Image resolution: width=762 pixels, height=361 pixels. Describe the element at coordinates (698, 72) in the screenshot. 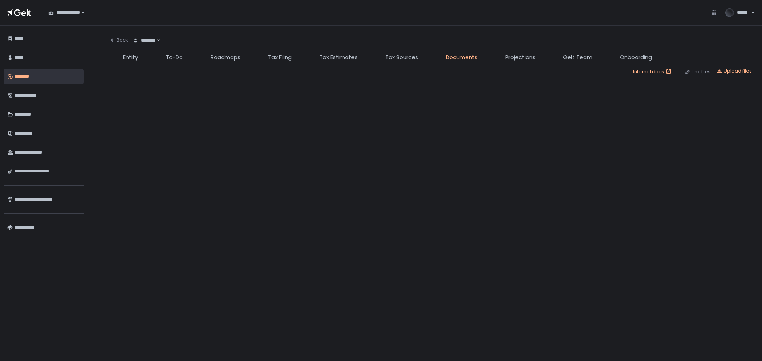

I see `div: Link files` at that location.